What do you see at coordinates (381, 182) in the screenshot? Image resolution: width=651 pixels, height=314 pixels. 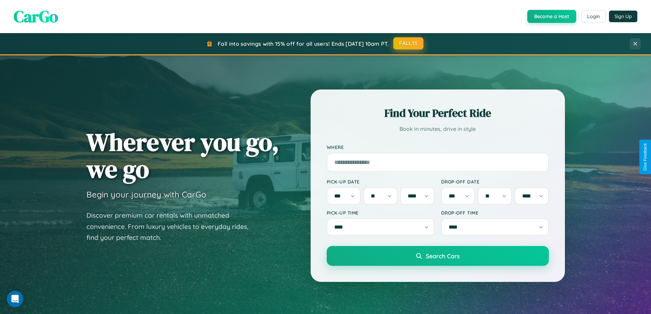 I see `label: Pick-up Date` at bounding box center [381, 182].